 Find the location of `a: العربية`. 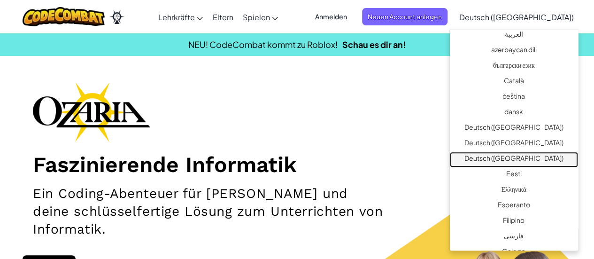

a: العربية is located at coordinates (513, 35).